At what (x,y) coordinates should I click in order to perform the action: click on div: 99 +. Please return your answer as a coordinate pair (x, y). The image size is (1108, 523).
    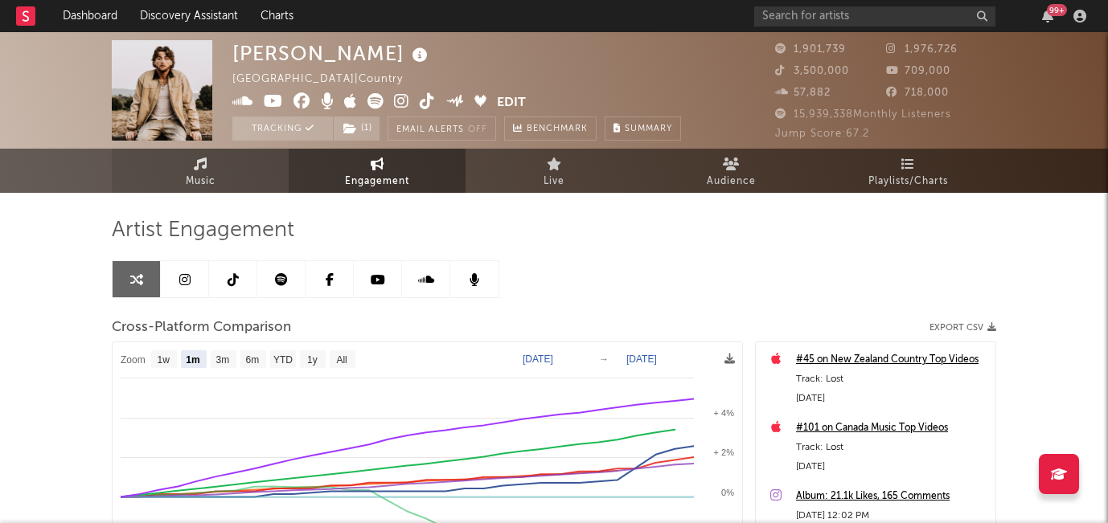
    Looking at the image, I should click on (1057, 10).